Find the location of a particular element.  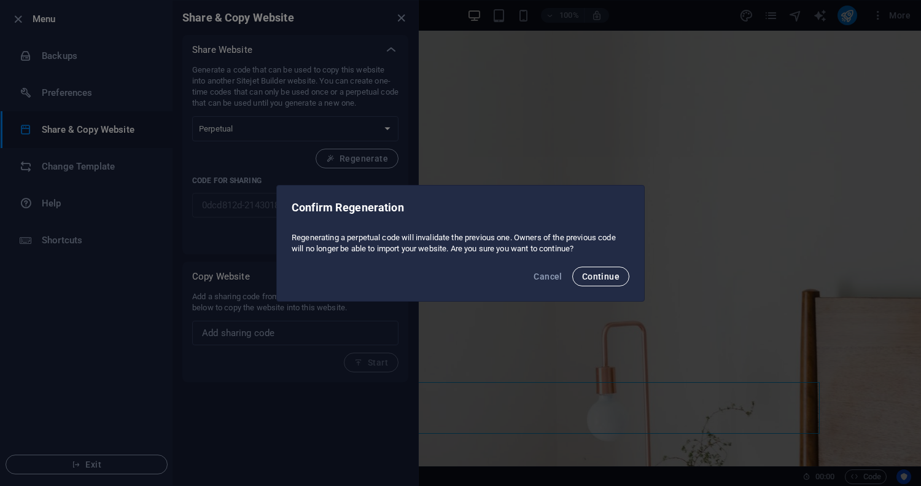

span: Cancel is located at coordinates (548, 276).